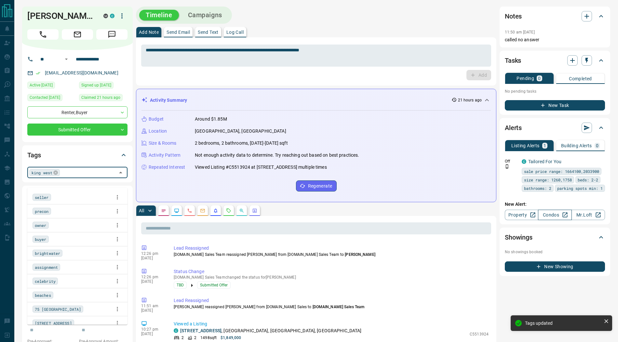 The width and height of the screenshot is (618, 342). What do you see at coordinates (101, 98) in the screenshot?
I see `span: Claimed 21 hours ago` at bounding box center [101, 98].